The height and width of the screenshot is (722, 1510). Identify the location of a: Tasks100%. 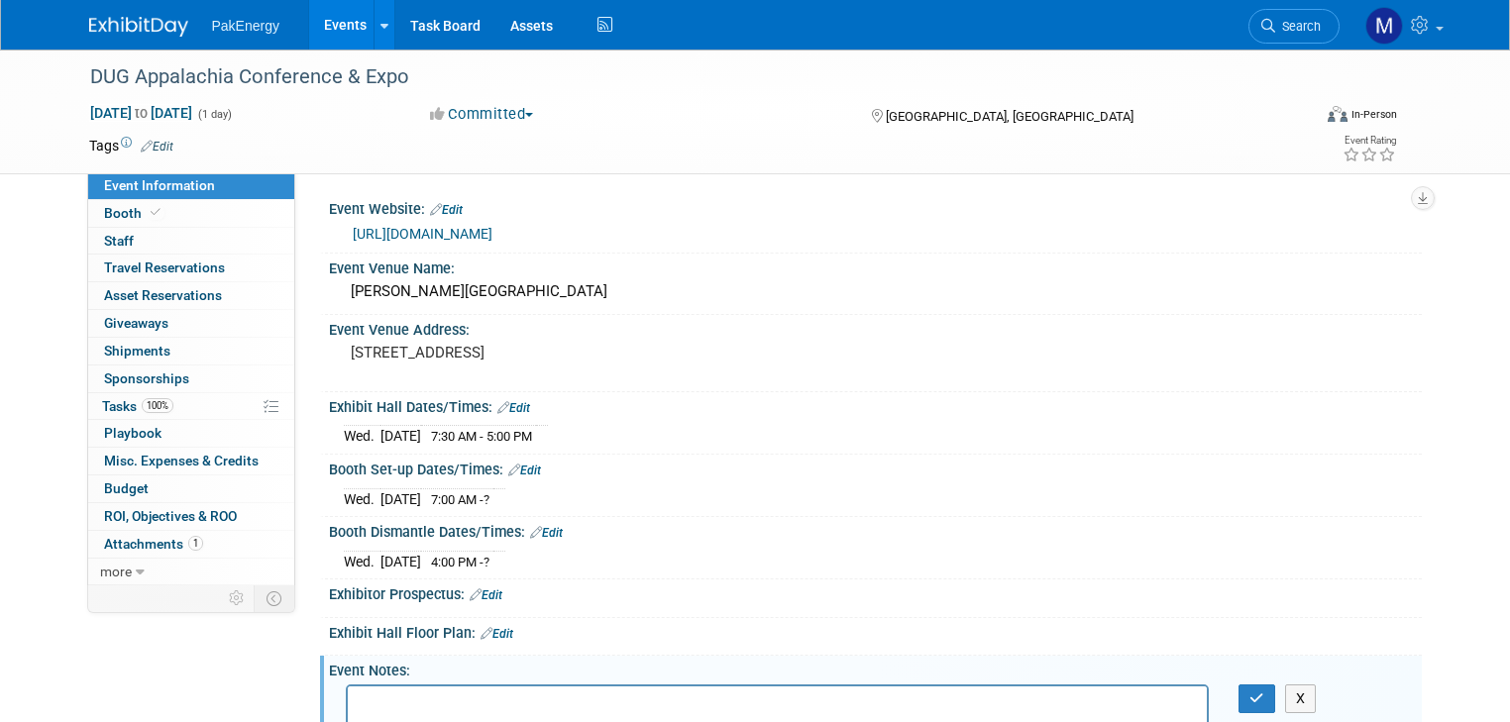
(191, 406).